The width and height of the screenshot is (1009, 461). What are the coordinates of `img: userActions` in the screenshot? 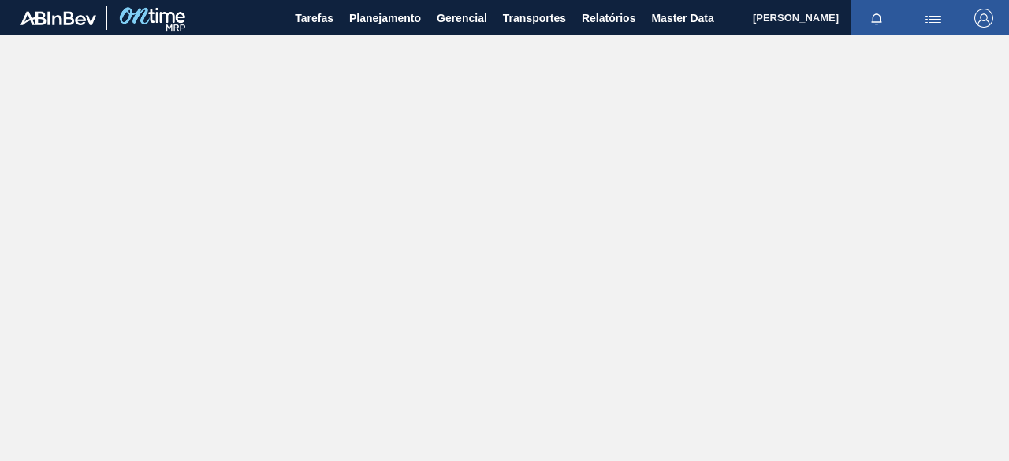 It's located at (933, 18).